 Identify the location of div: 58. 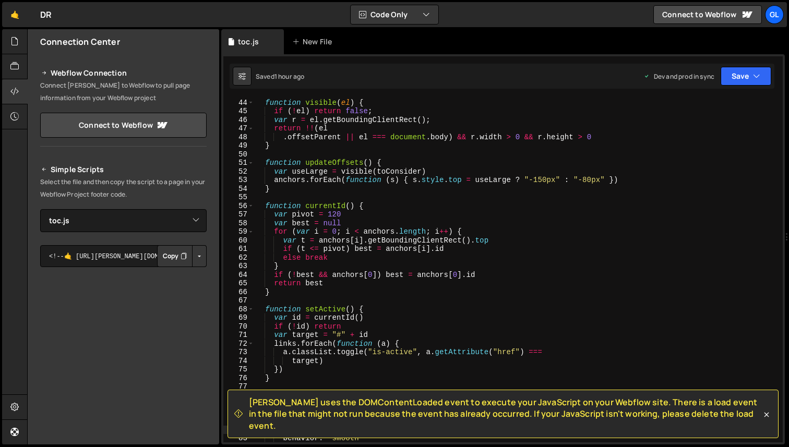
(238, 223).